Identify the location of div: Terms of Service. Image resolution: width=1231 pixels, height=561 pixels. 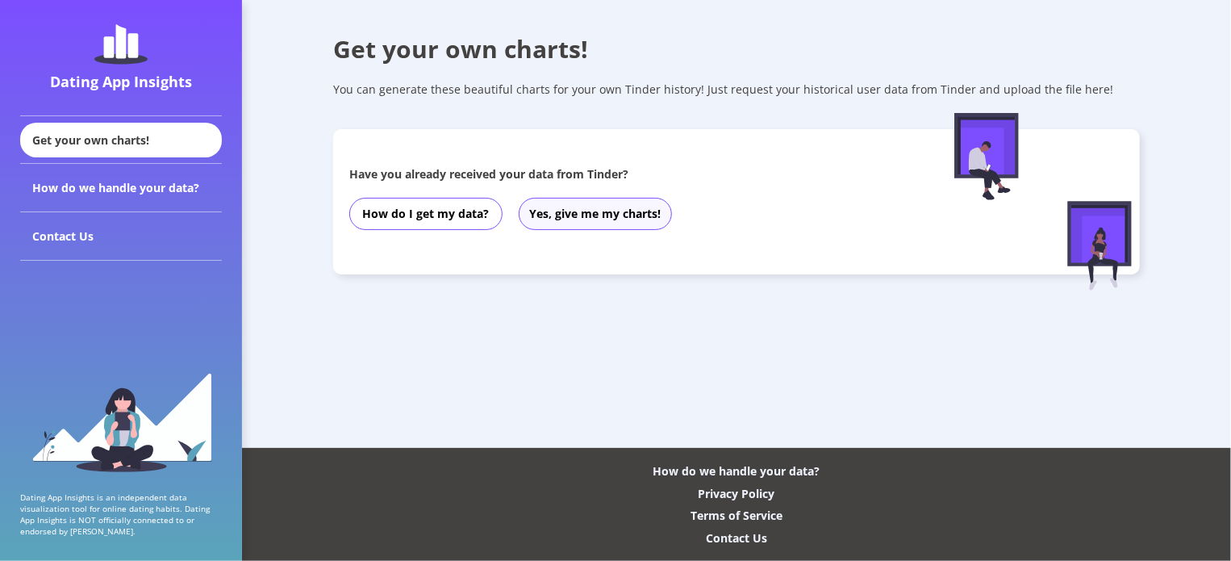
(737, 515).